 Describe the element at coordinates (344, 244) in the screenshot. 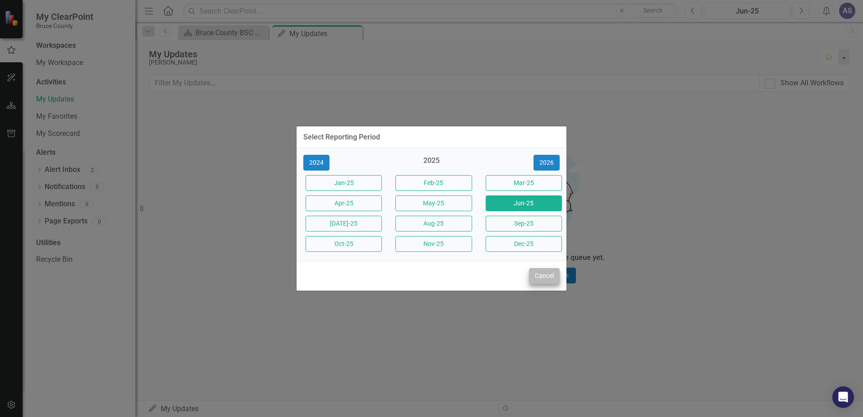

I see `button: Oct-25` at that location.